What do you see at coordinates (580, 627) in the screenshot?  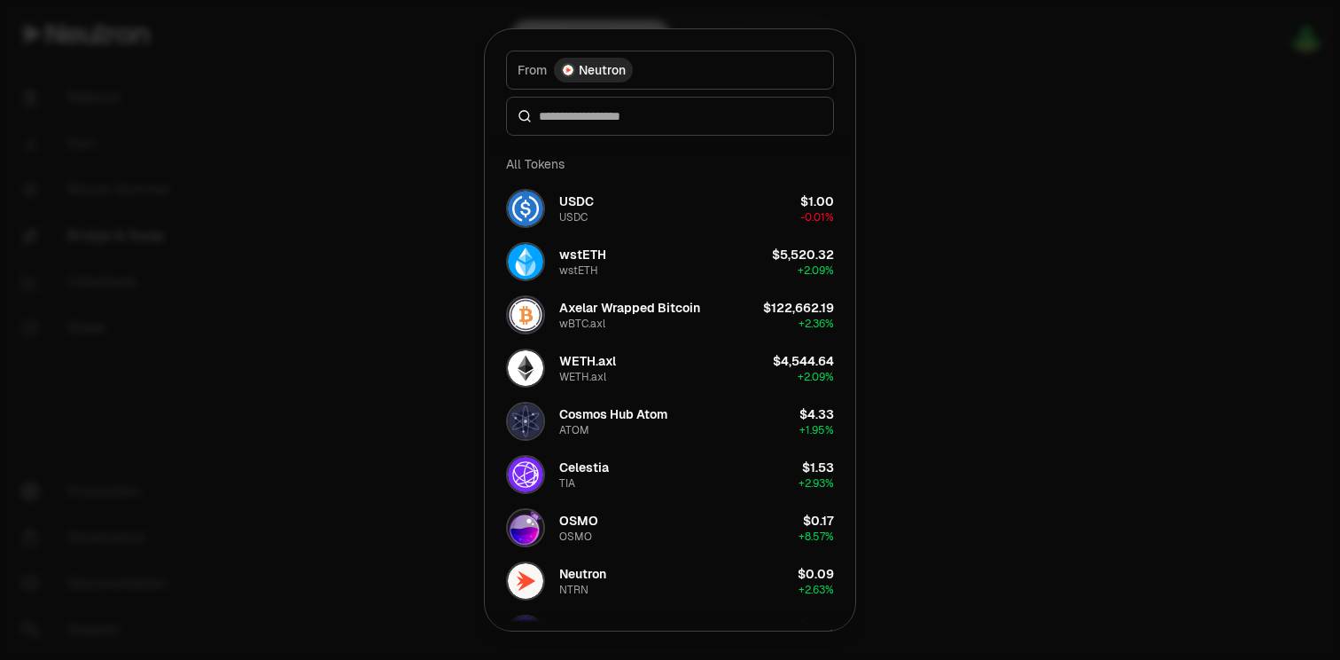 I see `div: dNTRN` at bounding box center [580, 627].